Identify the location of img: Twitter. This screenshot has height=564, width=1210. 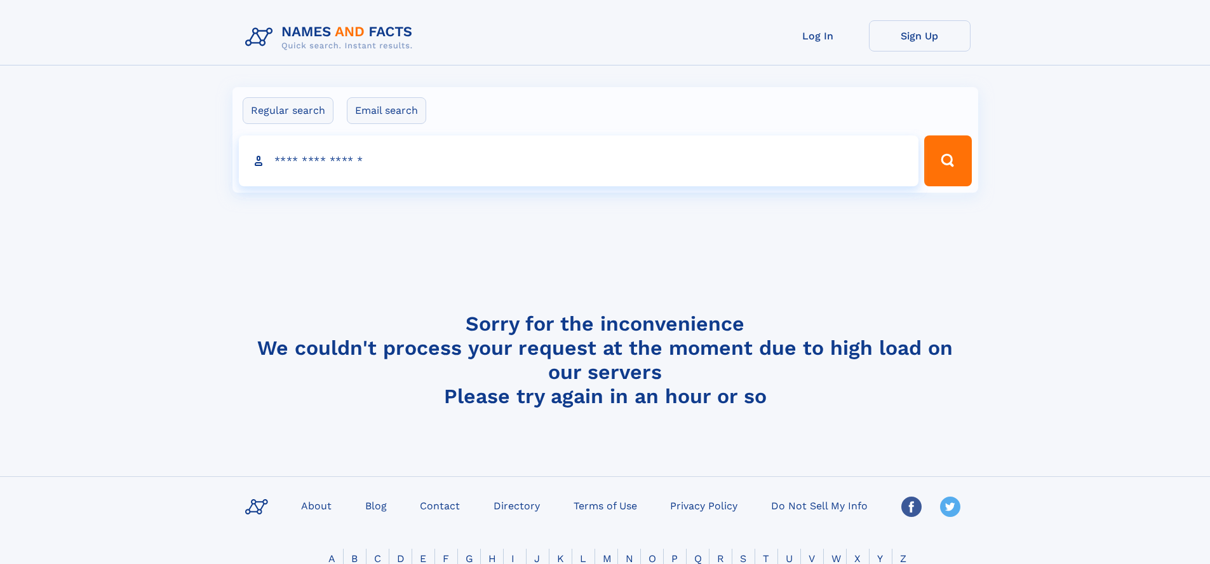
(951, 506).